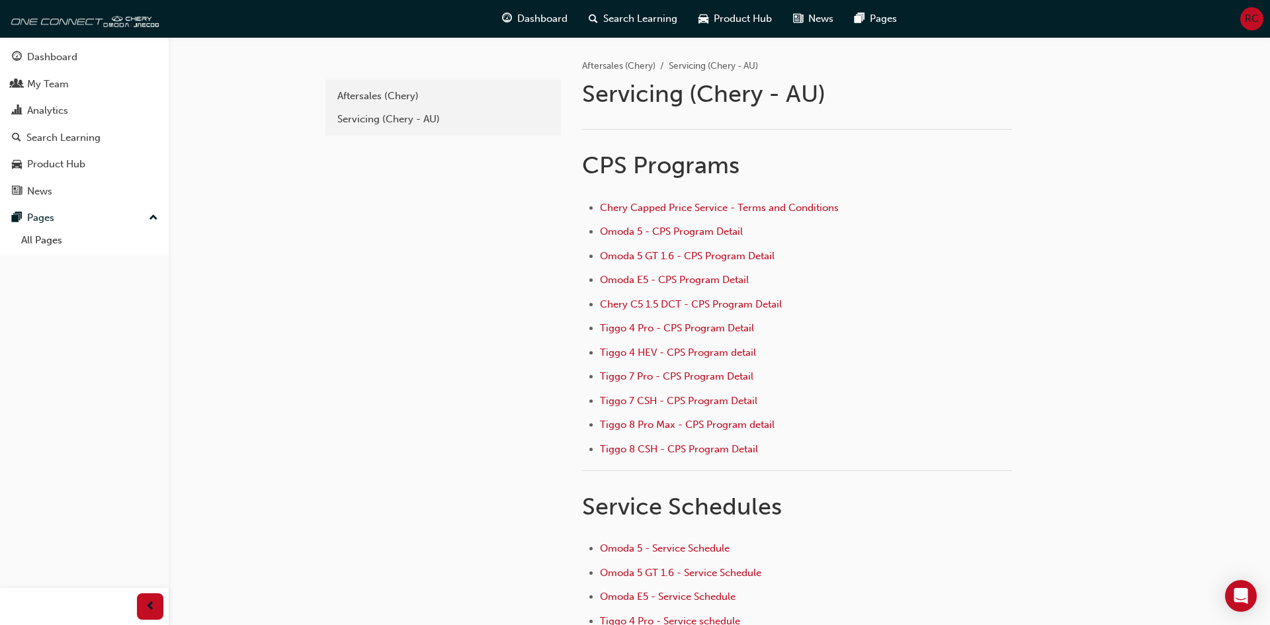  What do you see at coordinates (84, 164) in the screenshot?
I see `a: Product Hub` at bounding box center [84, 164].